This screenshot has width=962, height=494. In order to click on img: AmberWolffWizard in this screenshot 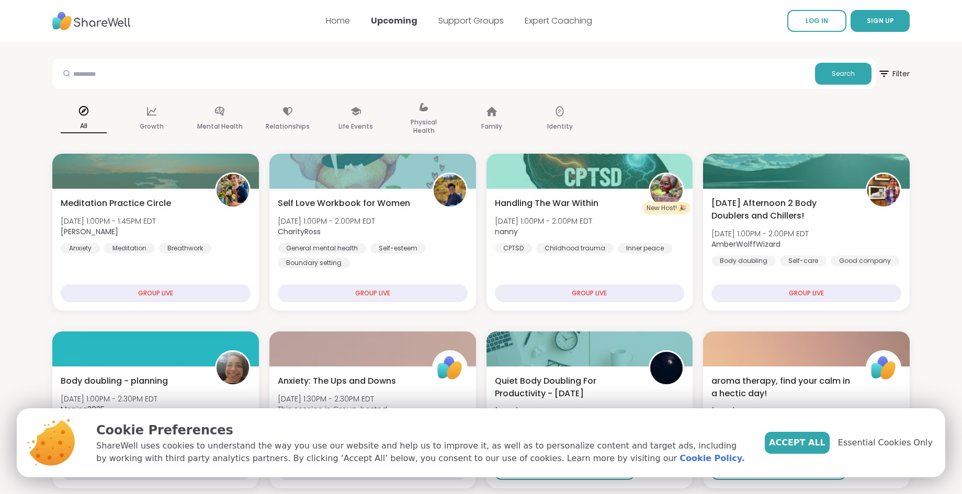, I will do `click(883, 190)`.